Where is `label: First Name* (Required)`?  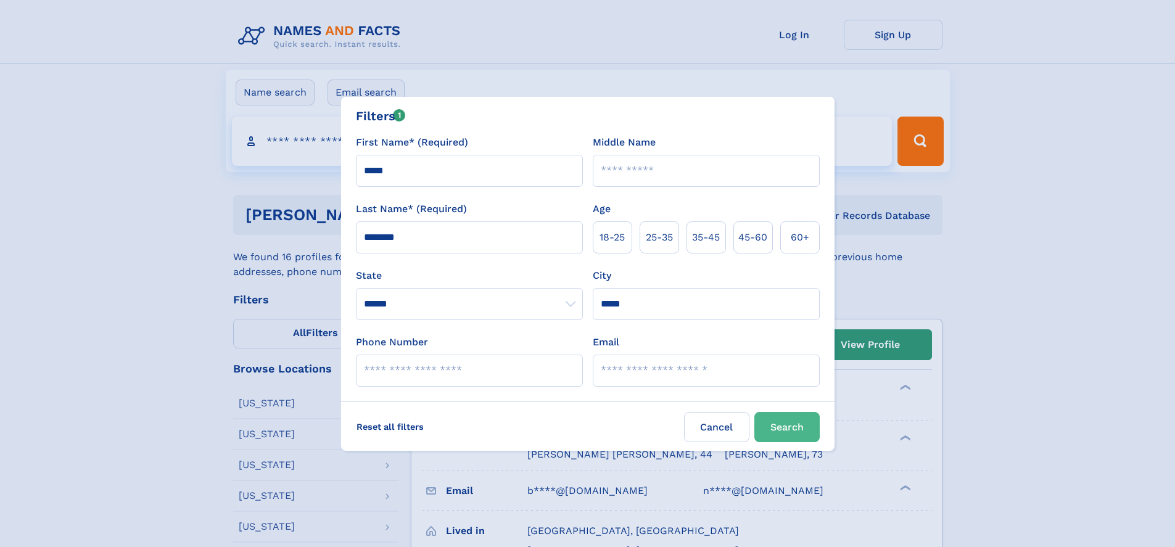
label: First Name* (Required) is located at coordinates (412, 142).